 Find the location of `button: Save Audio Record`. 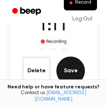

button: Save Audio Record is located at coordinates (71, 71).